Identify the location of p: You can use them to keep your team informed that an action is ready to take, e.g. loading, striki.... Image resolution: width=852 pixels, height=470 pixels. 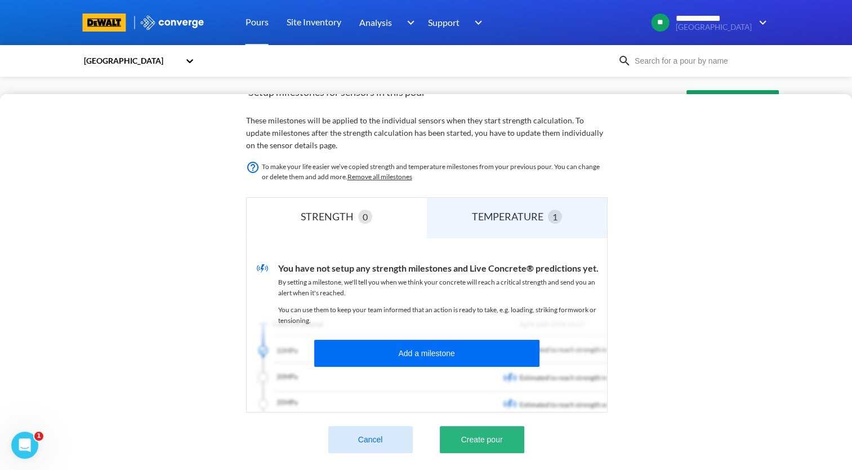
(443, 315).